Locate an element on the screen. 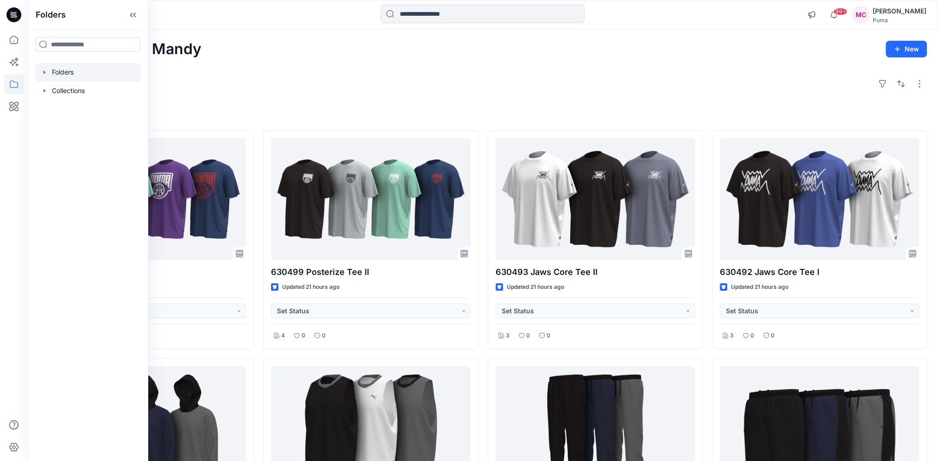  div: MC is located at coordinates (860, 15).